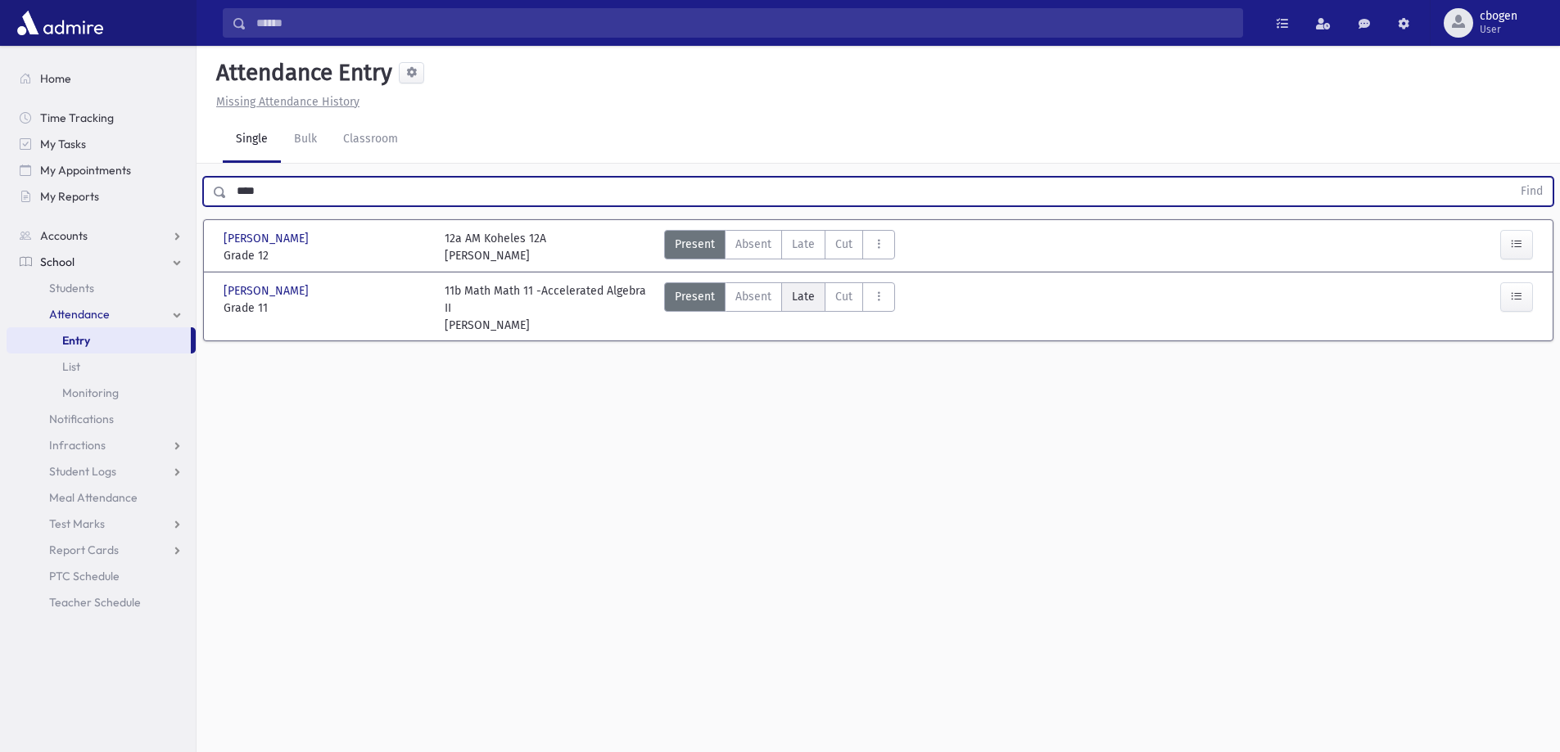  Describe the element at coordinates (101, 314) in the screenshot. I see `a: Attendance` at that location.